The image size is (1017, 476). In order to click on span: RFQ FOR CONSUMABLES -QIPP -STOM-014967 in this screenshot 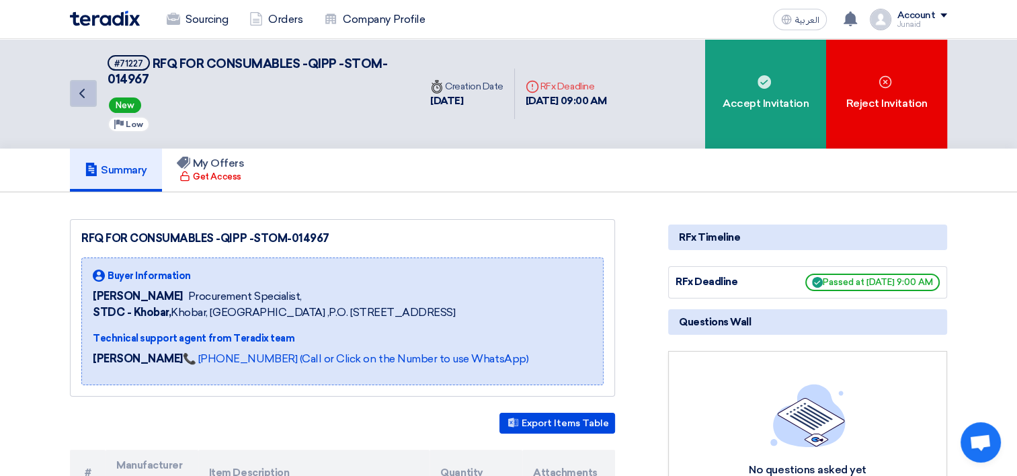, I will do `click(247, 71)`.